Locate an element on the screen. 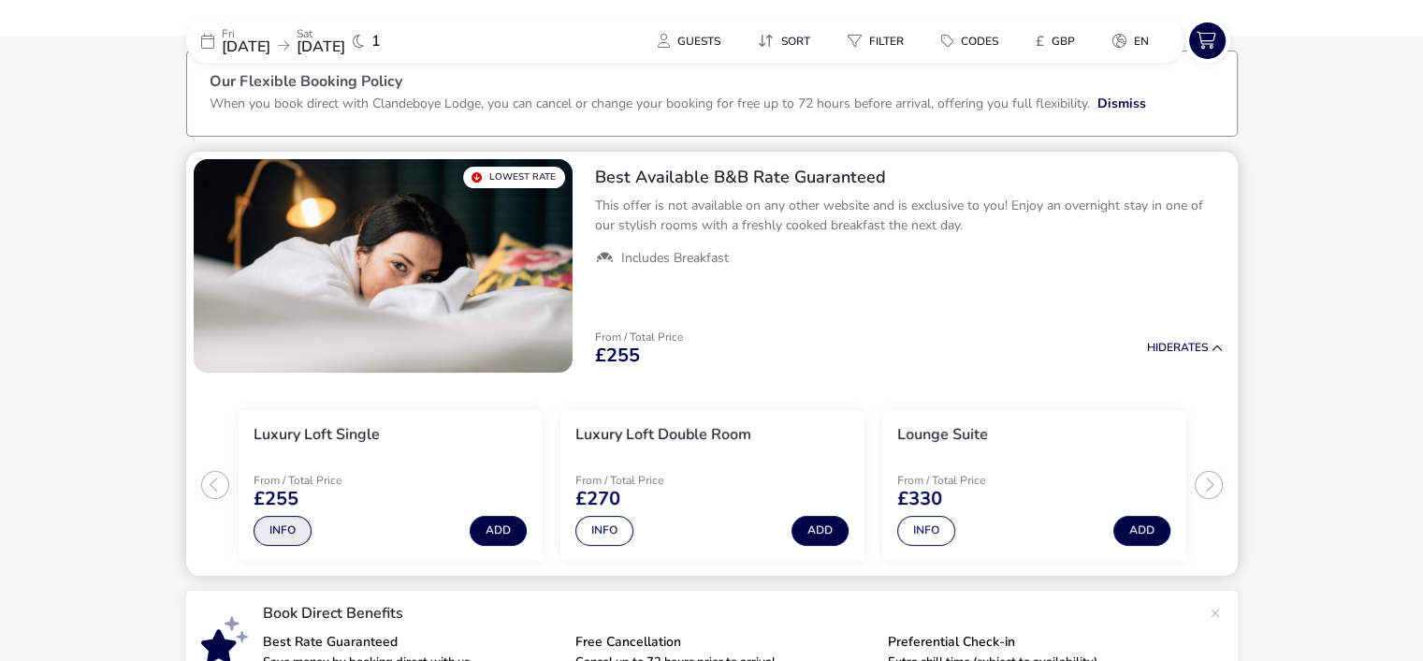 Image resolution: width=1423 pixels, height=661 pixels. naf-pibe-menu-bar-item: Codes is located at coordinates (973, 40).